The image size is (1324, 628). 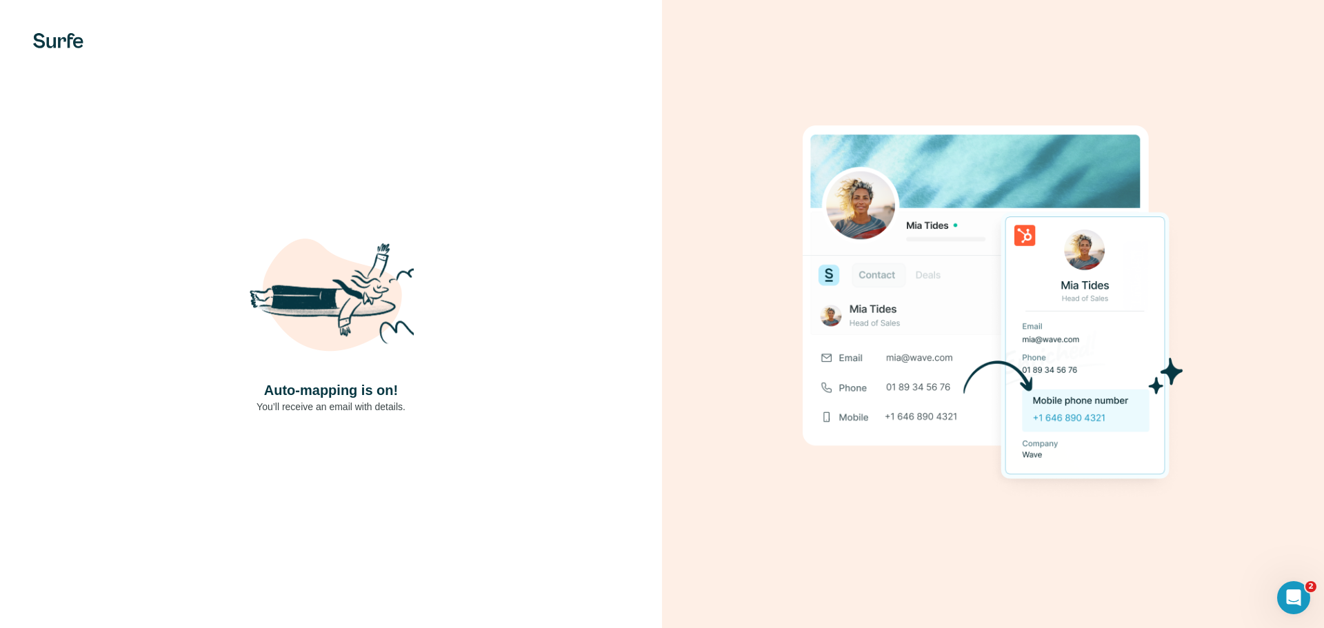 I want to click on img: Surfe's logo, so click(x=58, y=41).